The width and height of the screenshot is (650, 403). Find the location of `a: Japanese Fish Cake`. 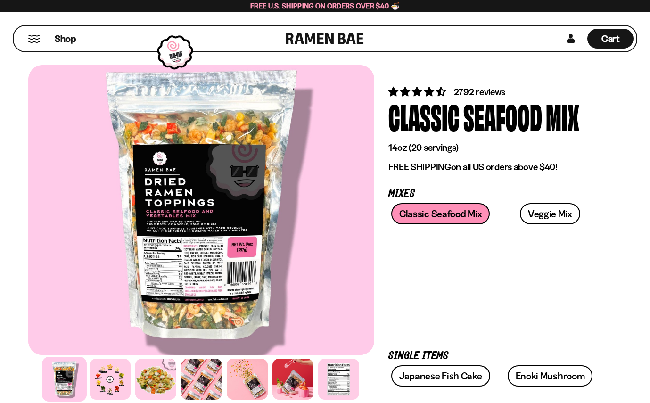

a: Japanese Fish Cake is located at coordinates (441, 376).